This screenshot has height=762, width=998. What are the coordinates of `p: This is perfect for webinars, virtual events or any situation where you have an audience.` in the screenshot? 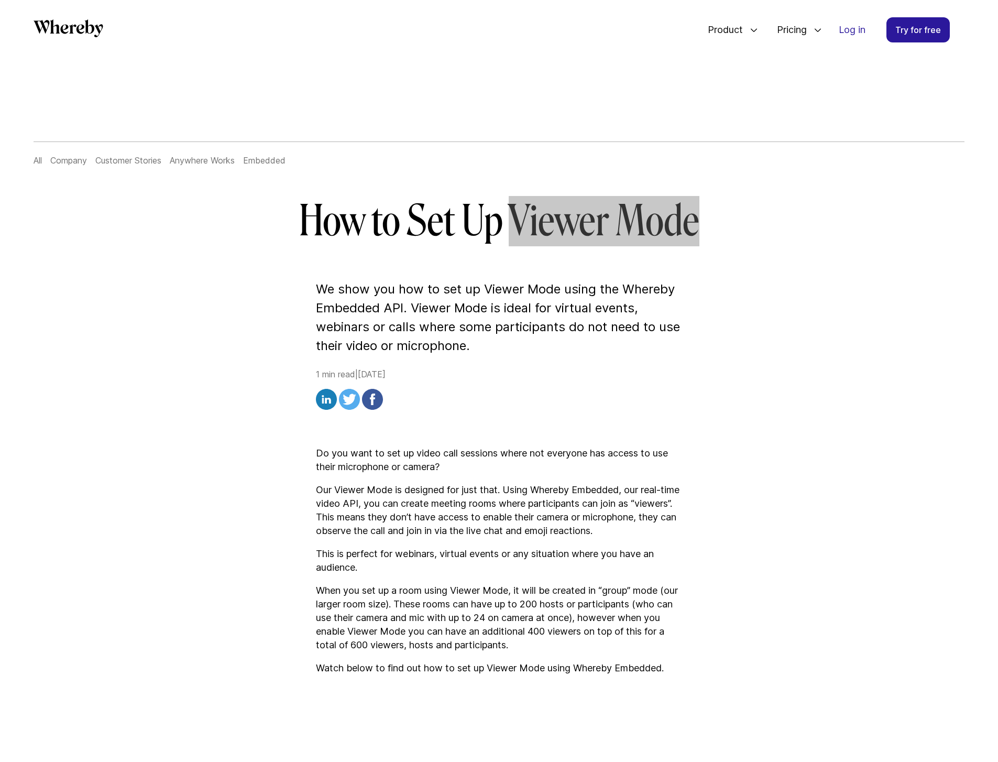 It's located at (499, 561).